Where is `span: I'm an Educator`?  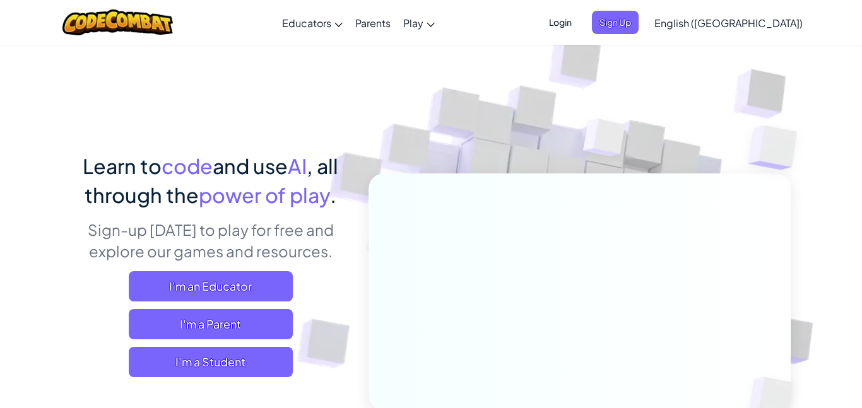 span: I'm an Educator is located at coordinates (211, 286).